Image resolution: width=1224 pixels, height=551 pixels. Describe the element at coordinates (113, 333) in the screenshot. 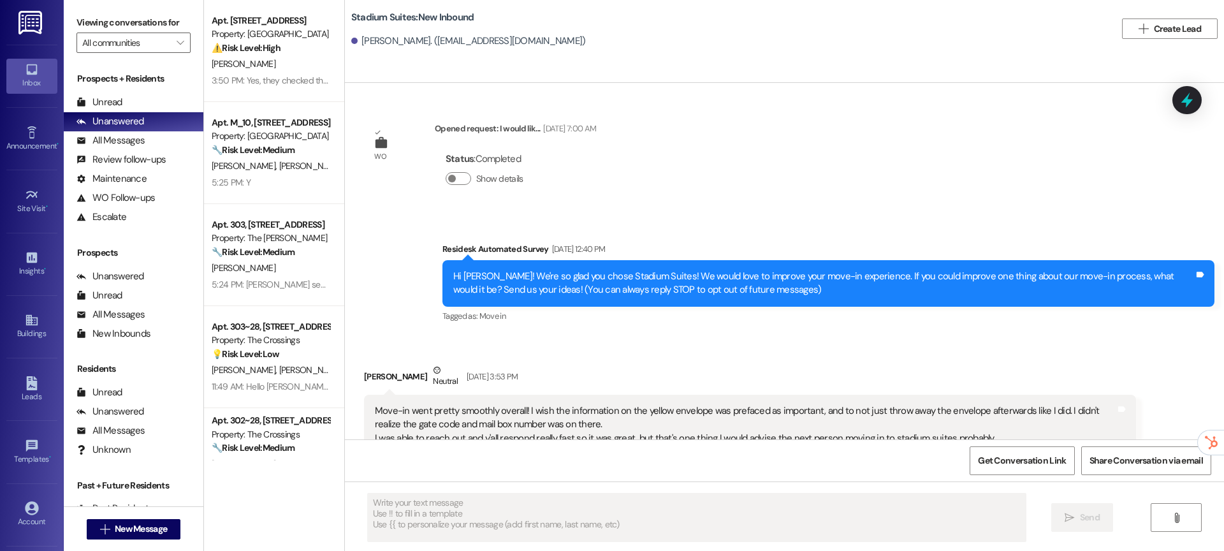

I see `div: New Inbounds` at that location.